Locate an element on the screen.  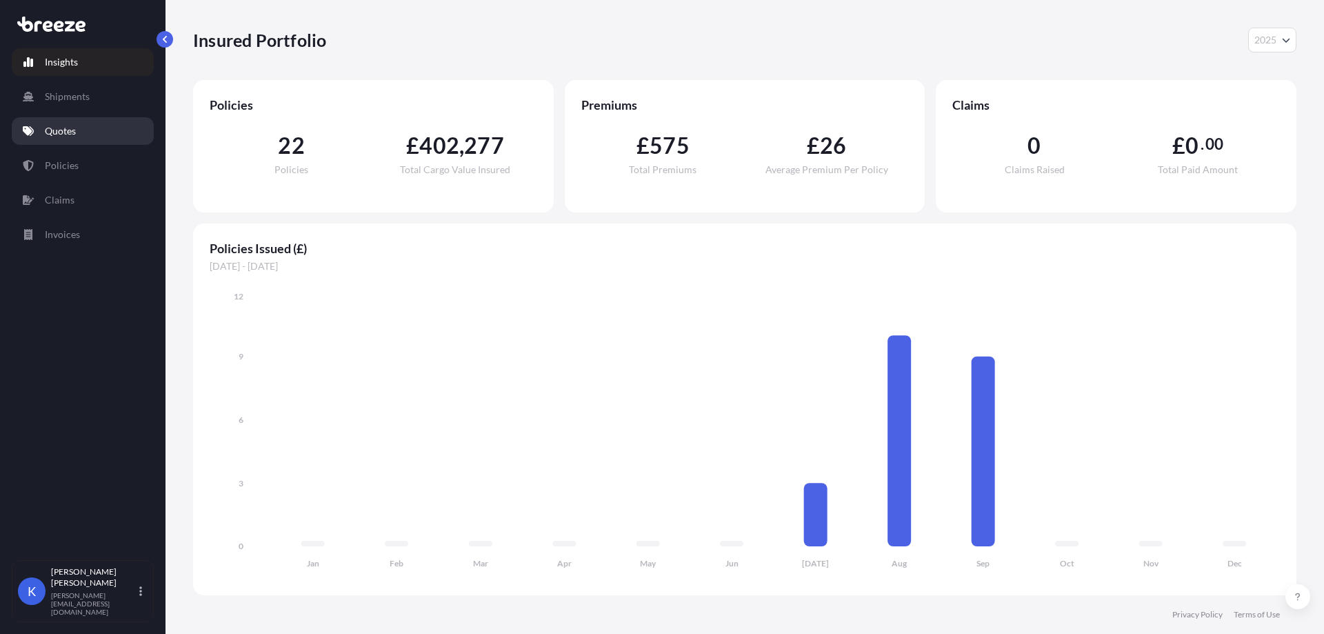
tspan: Feb is located at coordinates (396, 563).